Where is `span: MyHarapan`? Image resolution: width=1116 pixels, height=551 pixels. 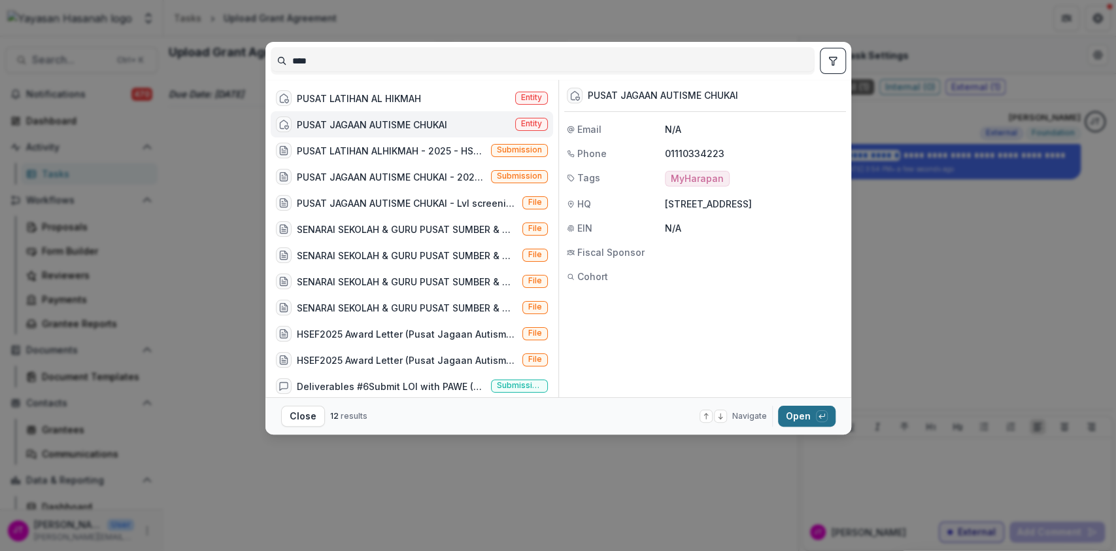 span: MyHarapan is located at coordinates (697, 179).